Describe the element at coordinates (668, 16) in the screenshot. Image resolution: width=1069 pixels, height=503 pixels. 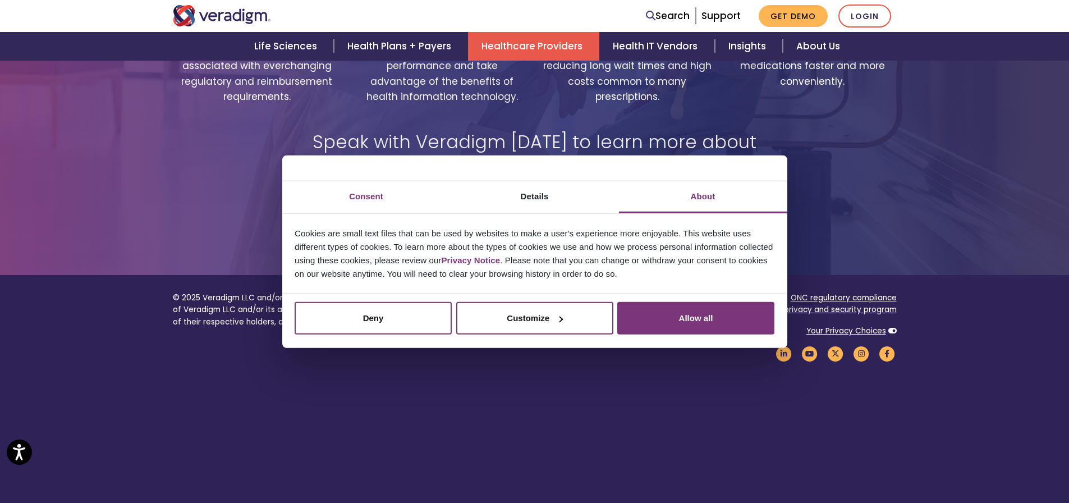
I see `a: Search` at that location.